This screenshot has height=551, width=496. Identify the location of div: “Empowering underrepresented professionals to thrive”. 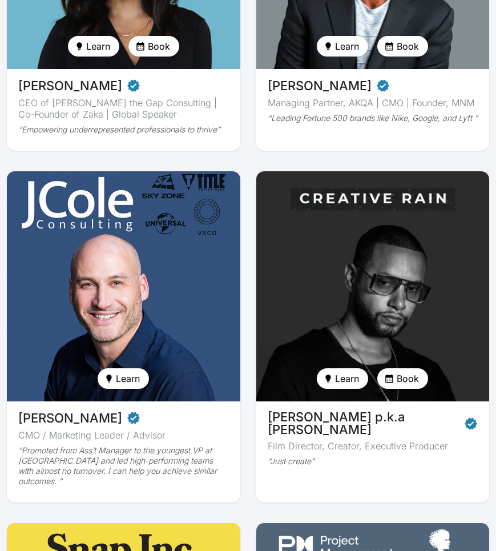
(123, 130).